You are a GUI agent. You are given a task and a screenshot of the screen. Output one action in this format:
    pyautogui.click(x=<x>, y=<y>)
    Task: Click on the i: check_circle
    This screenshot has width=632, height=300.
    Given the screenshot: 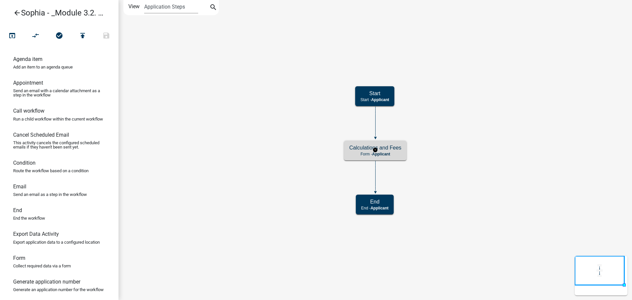 What is the action you would take?
    pyautogui.click(x=59, y=36)
    